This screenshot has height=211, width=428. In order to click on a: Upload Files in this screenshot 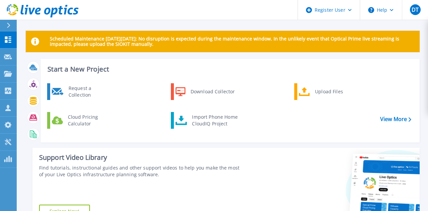, I will do `click(329, 92)`.